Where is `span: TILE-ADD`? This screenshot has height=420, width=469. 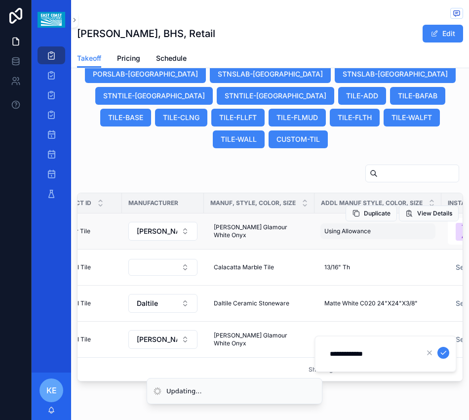
span: TILE-ADD is located at coordinates (362, 96).